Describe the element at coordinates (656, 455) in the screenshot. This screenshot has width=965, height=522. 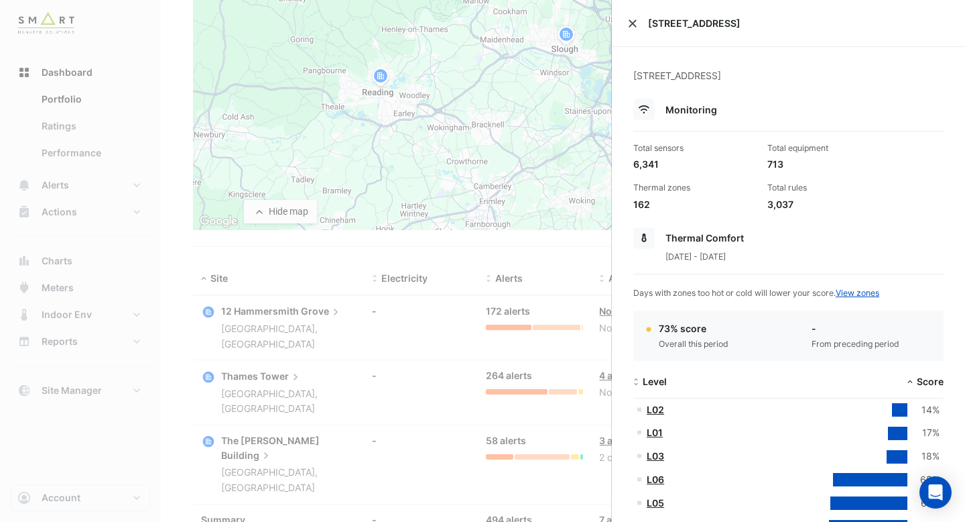
I see `a: L03` at that location.